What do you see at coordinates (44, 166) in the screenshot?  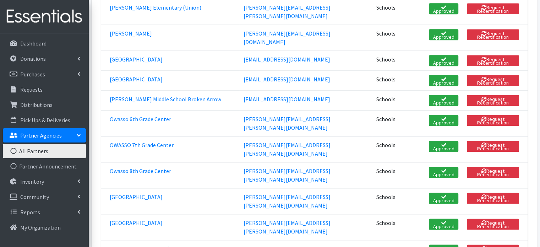 I see `a: Partner Announcement` at bounding box center [44, 166].